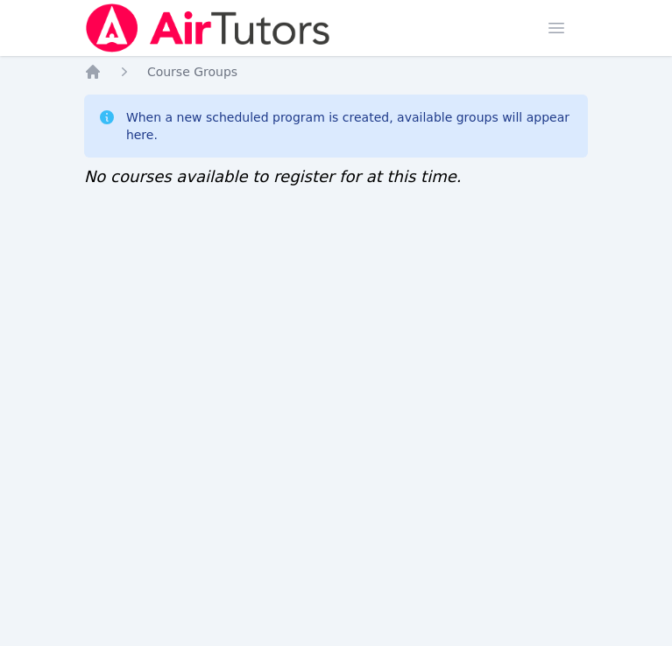 The height and width of the screenshot is (646, 672). Describe the element at coordinates (335, 72) in the screenshot. I see `nav: Breadcrumb` at that location.